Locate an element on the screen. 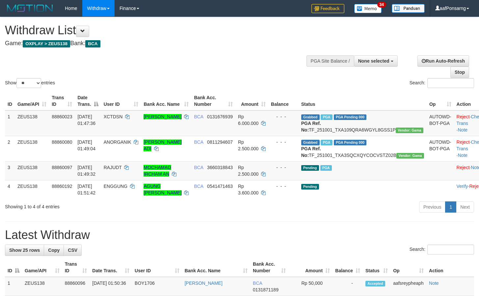 The height and width of the screenshot is (296, 479). th: Date Trans.: activate to sort column descending is located at coordinates (88, 101).